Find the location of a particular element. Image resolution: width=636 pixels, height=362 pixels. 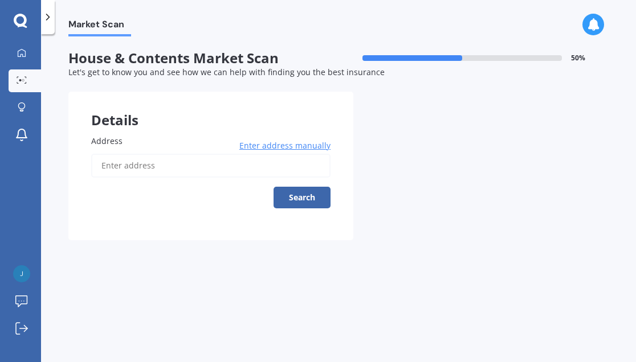

span: House & Contents Market Scan is located at coordinates (203, 58).